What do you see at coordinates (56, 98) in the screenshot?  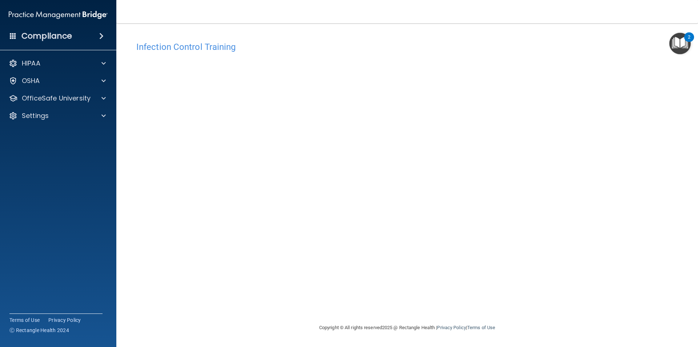 I see `p: OfficeSafe University` at bounding box center [56, 98].